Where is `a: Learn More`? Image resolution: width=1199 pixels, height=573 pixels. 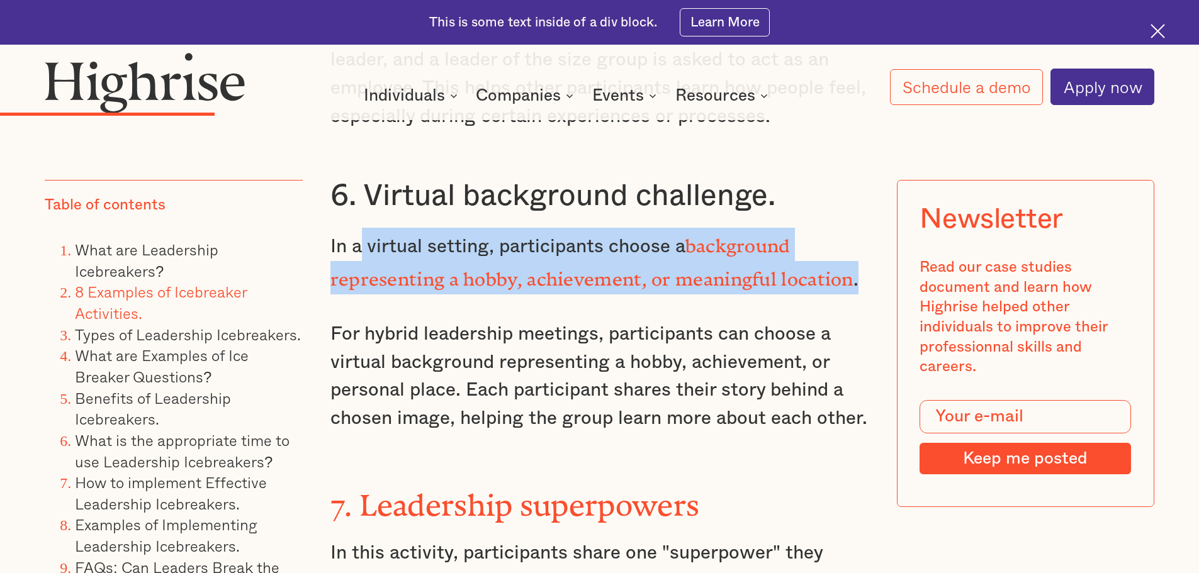
a: Learn More is located at coordinates (724, 22).